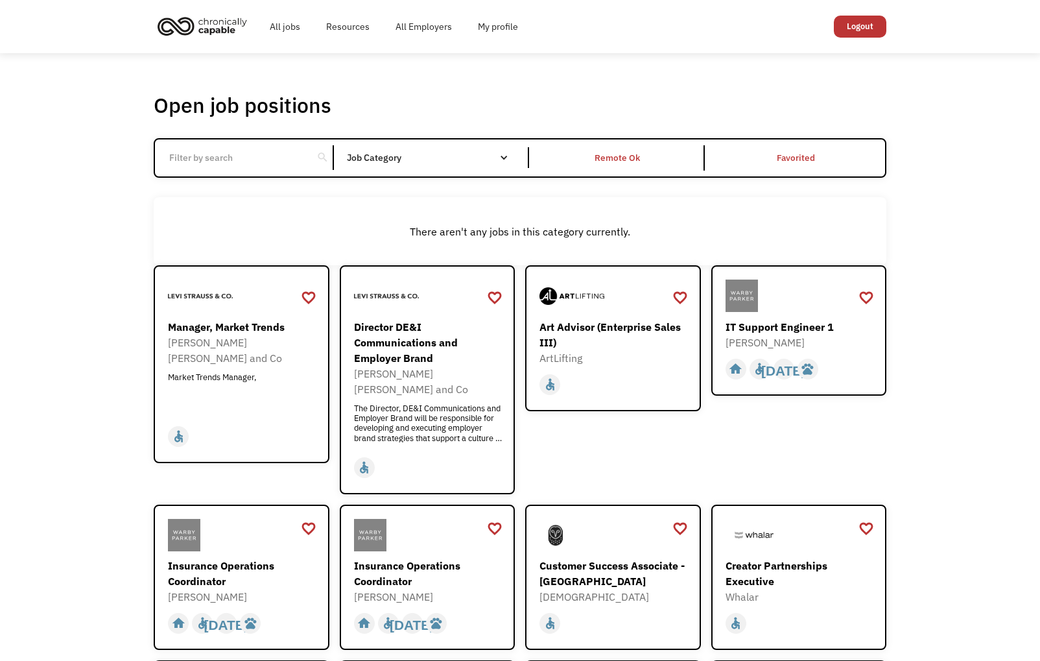 Image resolution: width=1040 pixels, height=661 pixels. Describe the element at coordinates (796, 158) in the screenshot. I see `a: Favorited` at that location.